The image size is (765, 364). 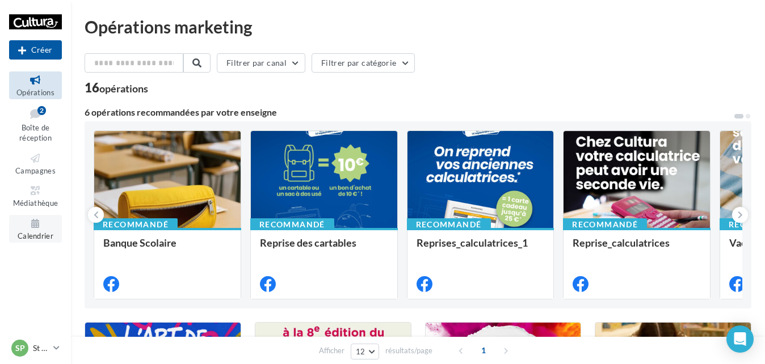 I want to click on a: SP St Parres, so click(x=35, y=348).